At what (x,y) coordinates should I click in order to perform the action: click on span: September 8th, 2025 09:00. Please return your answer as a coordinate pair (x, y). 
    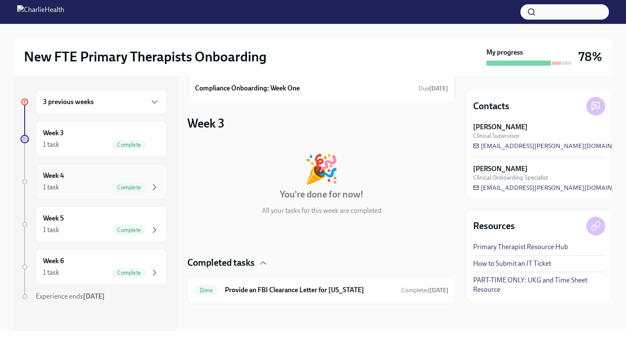
    Looking at the image, I should click on (433, 88).